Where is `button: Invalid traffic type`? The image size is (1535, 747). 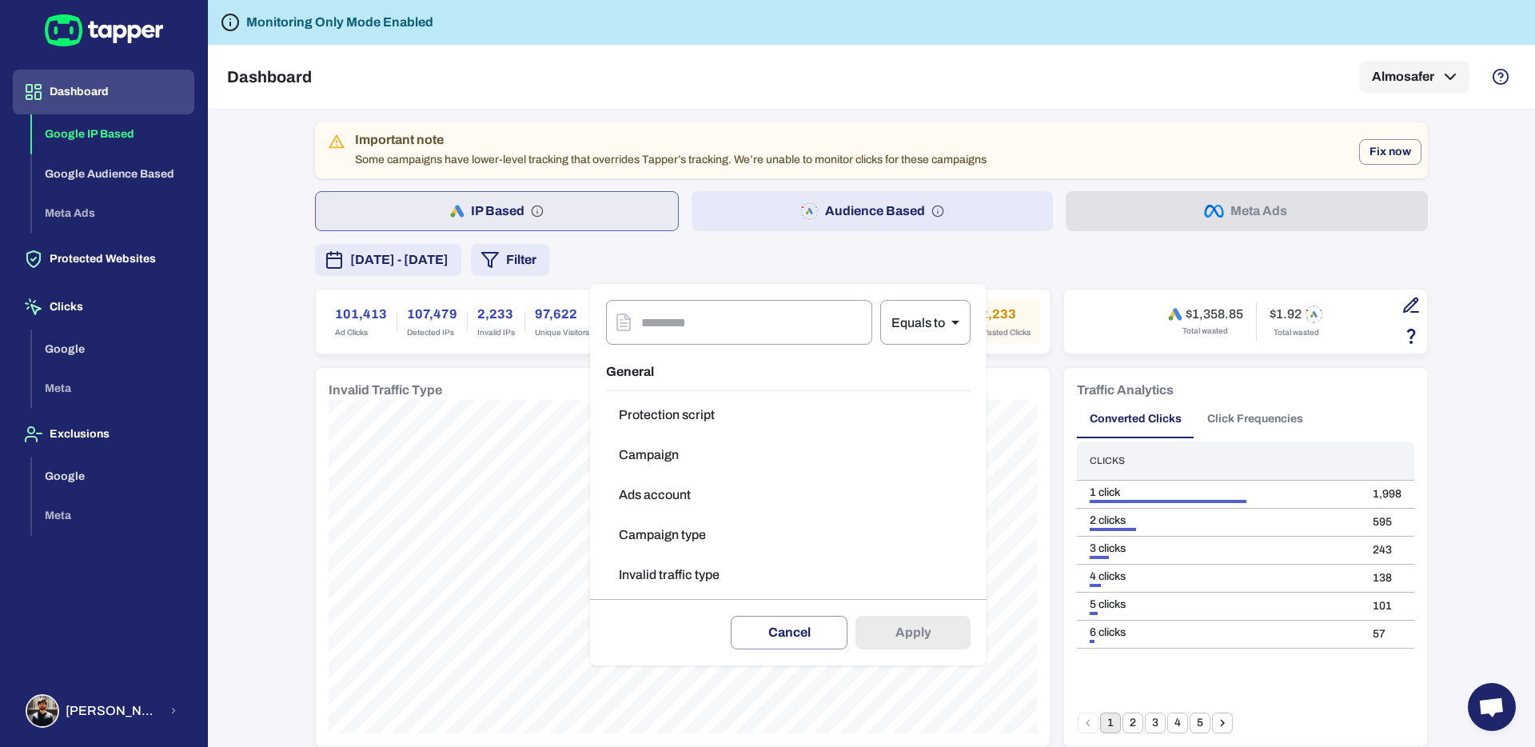
button: Invalid traffic type is located at coordinates (788, 575).